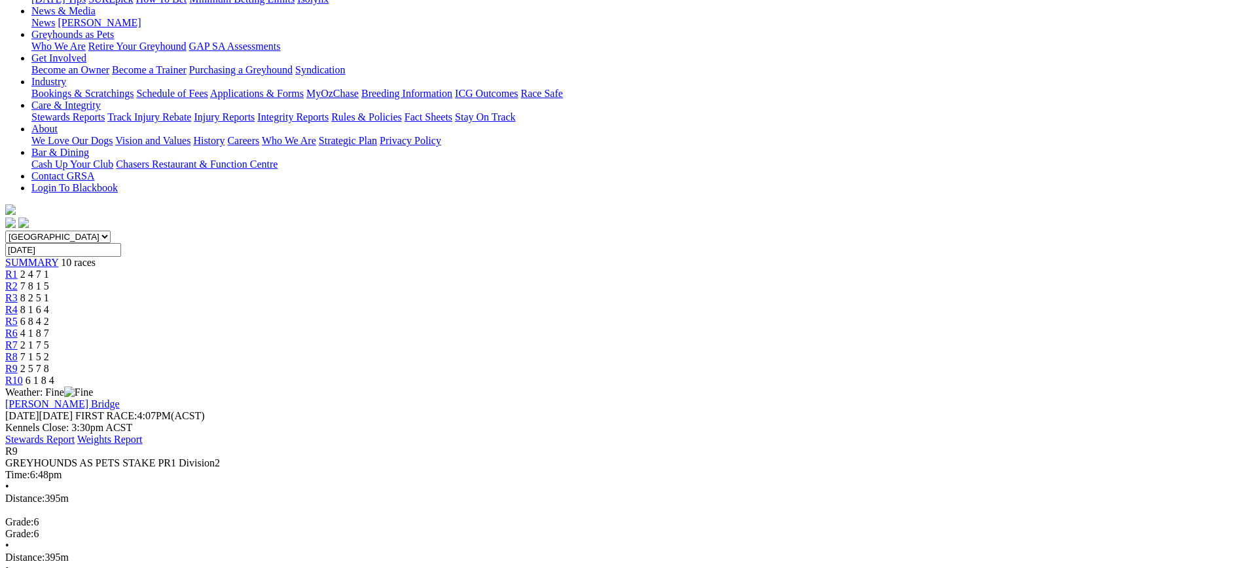 This screenshot has width=1247, height=568. Describe the element at coordinates (623, 427) in the screenshot. I see `div: Kennels Close: 3:30pm ACST` at that location.